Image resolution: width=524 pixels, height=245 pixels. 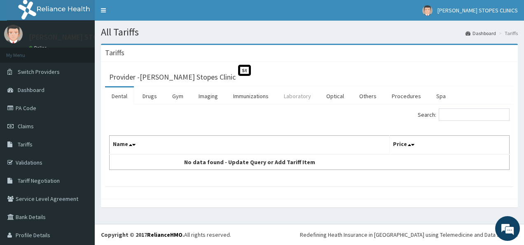 What do you see at coordinates (81, 113) in the screenshot?
I see `span: We're online!` at bounding box center [81, 113].